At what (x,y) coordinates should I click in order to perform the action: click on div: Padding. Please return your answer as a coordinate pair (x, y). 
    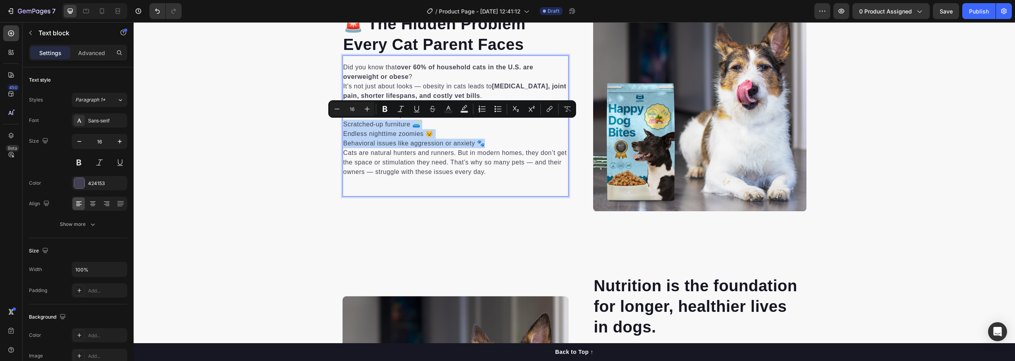
    Looking at the image, I should click on (38, 291).